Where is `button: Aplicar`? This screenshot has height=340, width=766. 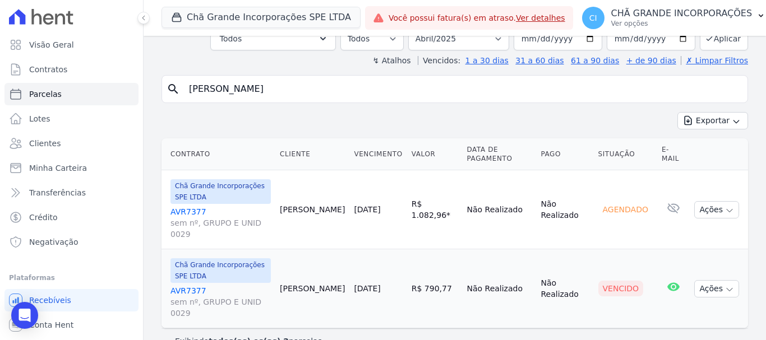
button: Aplicar is located at coordinates (724, 38).